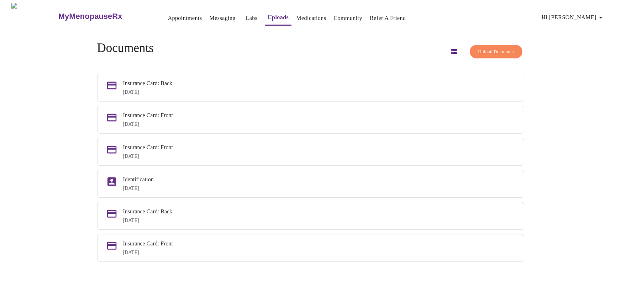 The image size is (621, 301). I want to click on a: Medications, so click(311, 18).